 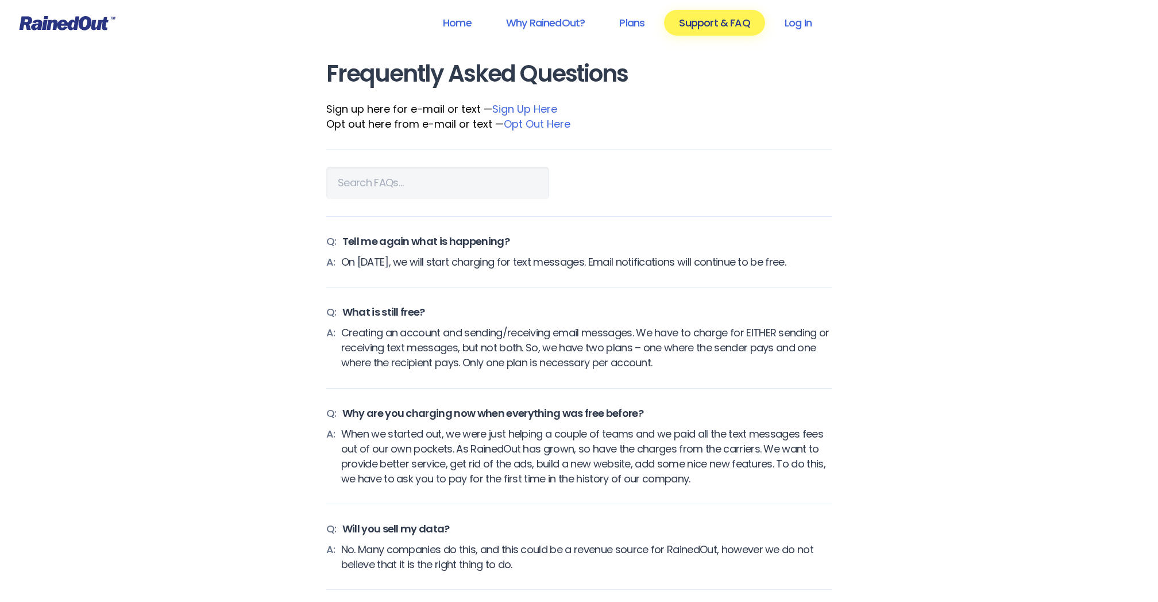 I want to click on div: Sign up here for e-mail or text —, so click(x=579, y=109).